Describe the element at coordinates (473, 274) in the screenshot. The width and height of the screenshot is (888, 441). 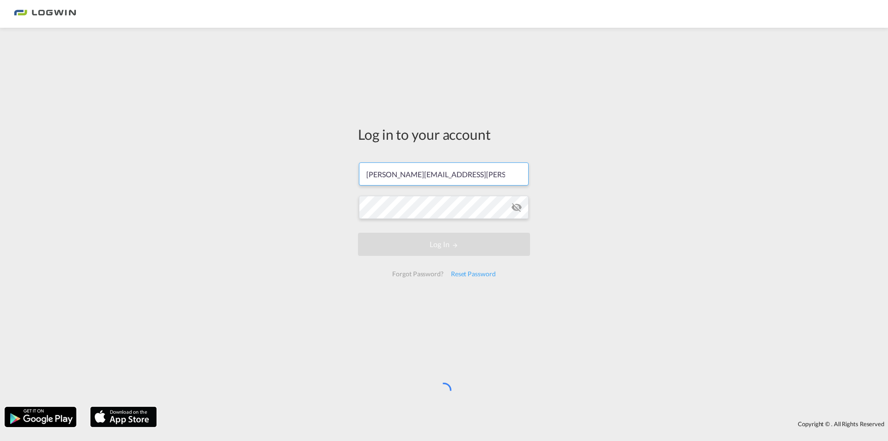
I see `div: Reset Password` at that location.